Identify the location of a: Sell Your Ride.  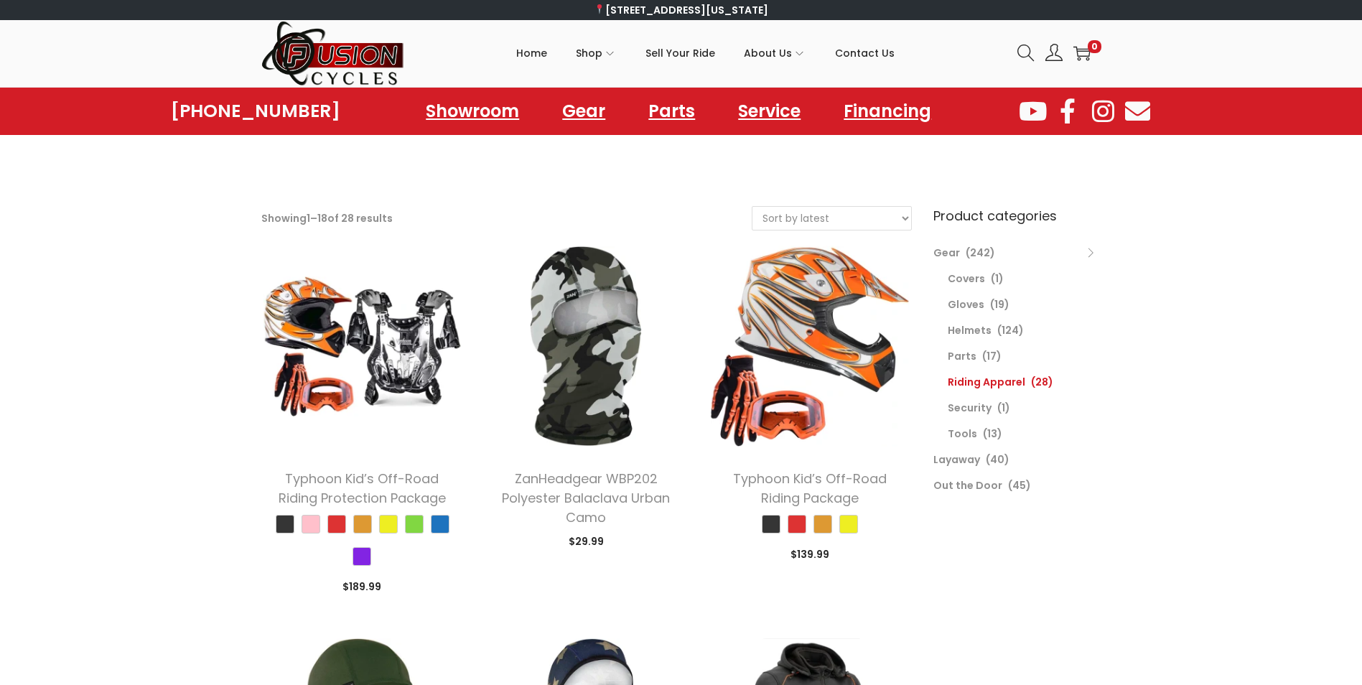
(680, 53).